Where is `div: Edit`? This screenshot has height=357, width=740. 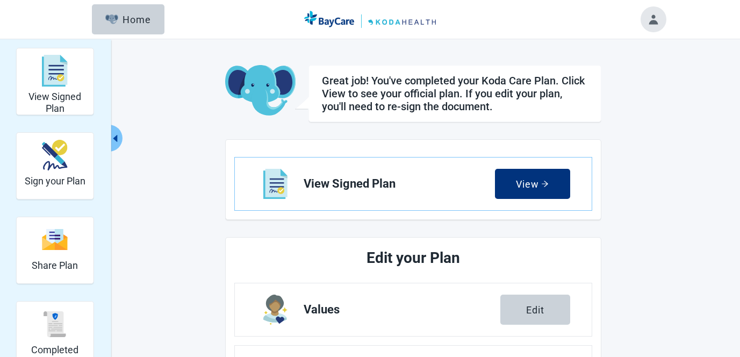 div: Edit is located at coordinates (535, 310).